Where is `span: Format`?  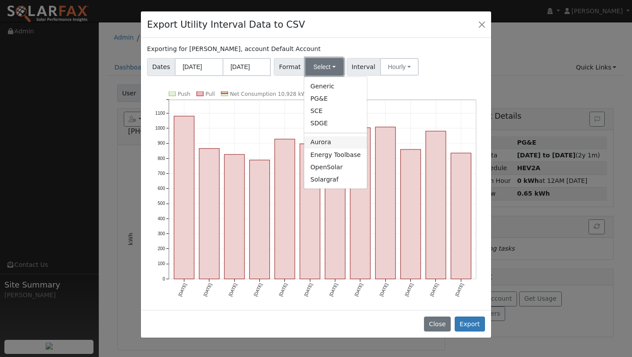
span: Format is located at coordinates (290, 67).